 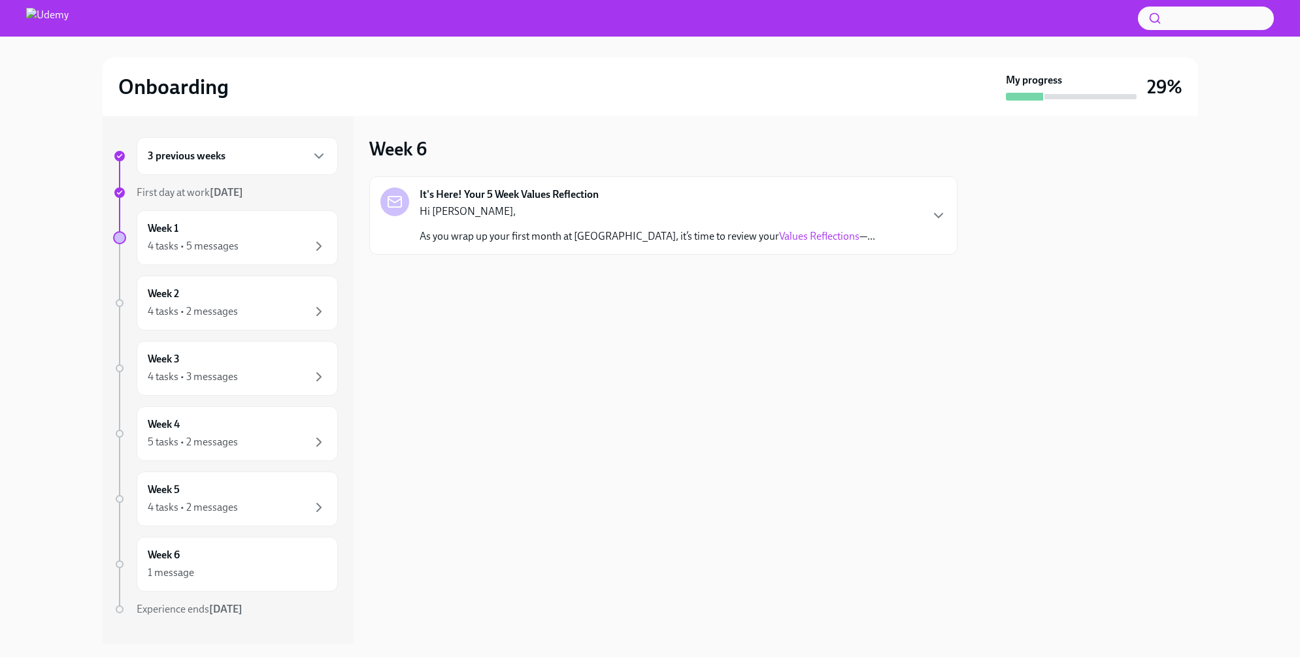 What do you see at coordinates (193, 377) in the screenshot?
I see `div: 4 tasks • 3 messages` at bounding box center [193, 377].